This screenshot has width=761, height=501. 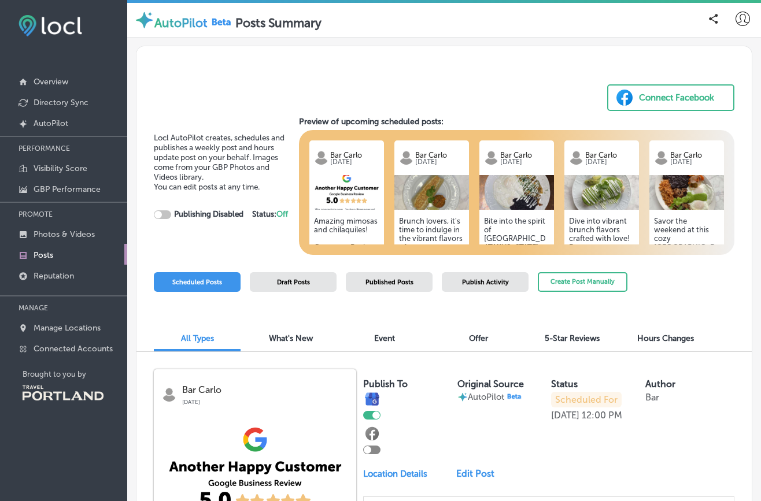 I want to click on img: 17549553041a0a18da-06dc-43ad-8638-a29502d829b0_2025-05-07.jpg, so click(x=686, y=192).